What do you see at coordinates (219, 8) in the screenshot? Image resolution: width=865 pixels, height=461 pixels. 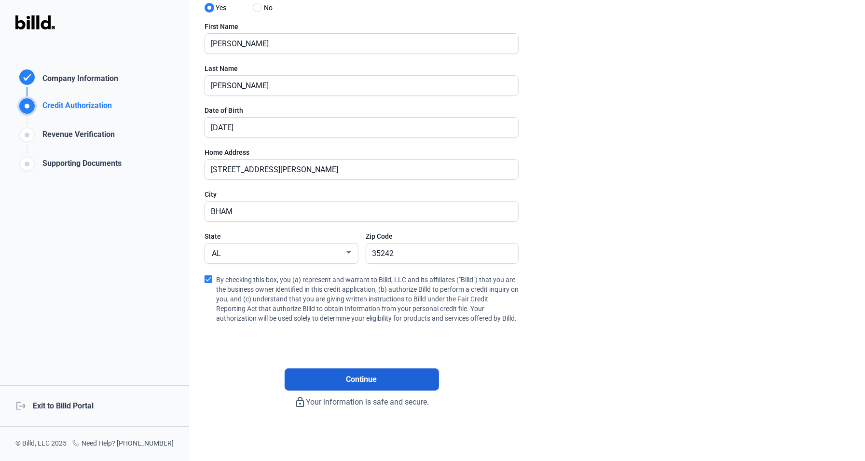 I see `span: Yes` at bounding box center [219, 8].